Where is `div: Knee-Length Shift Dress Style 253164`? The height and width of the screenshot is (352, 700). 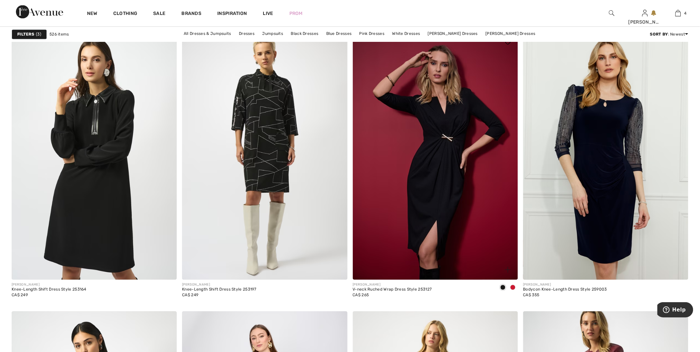
div: Knee-Length Shift Dress Style 253164 is located at coordinates (49, 290).